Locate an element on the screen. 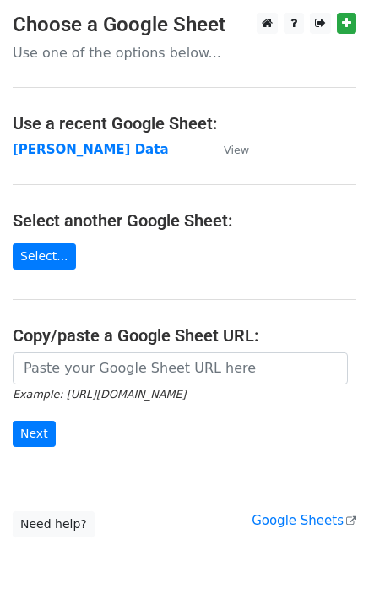 The image size is (369, 605). a: Google Sheets is located at coordinates (304, 521).